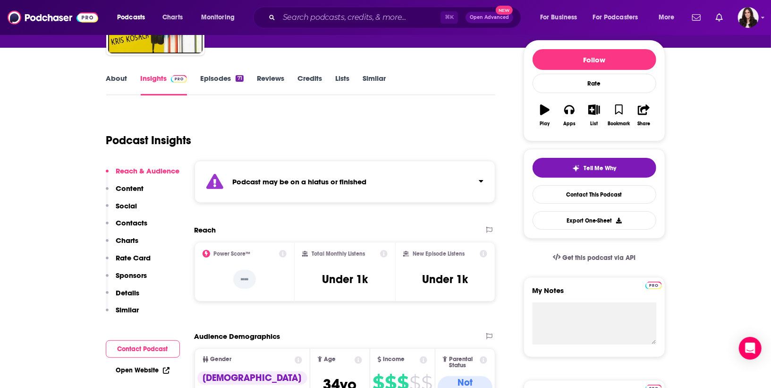  What do you see at coordinates (127, 279) in the screenshot?
I see `button: Sponsors` at bounding box center [127, 279].